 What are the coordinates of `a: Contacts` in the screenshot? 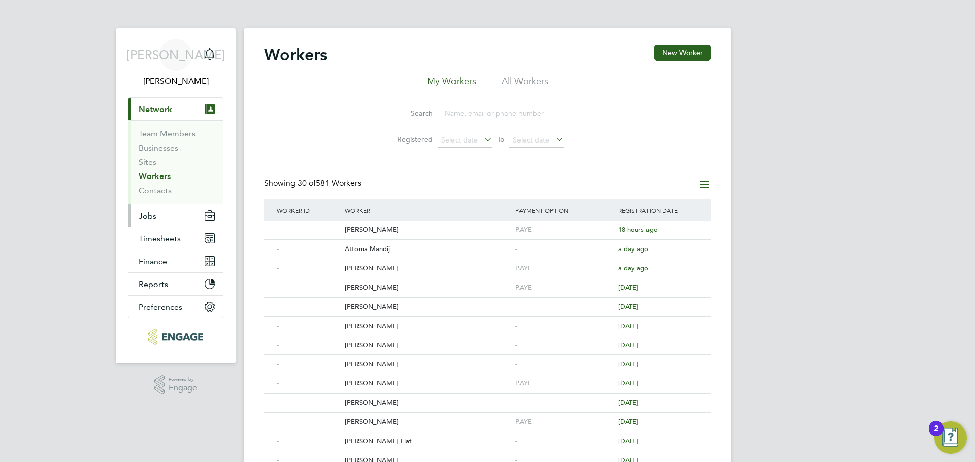 It's located at (155, 190).